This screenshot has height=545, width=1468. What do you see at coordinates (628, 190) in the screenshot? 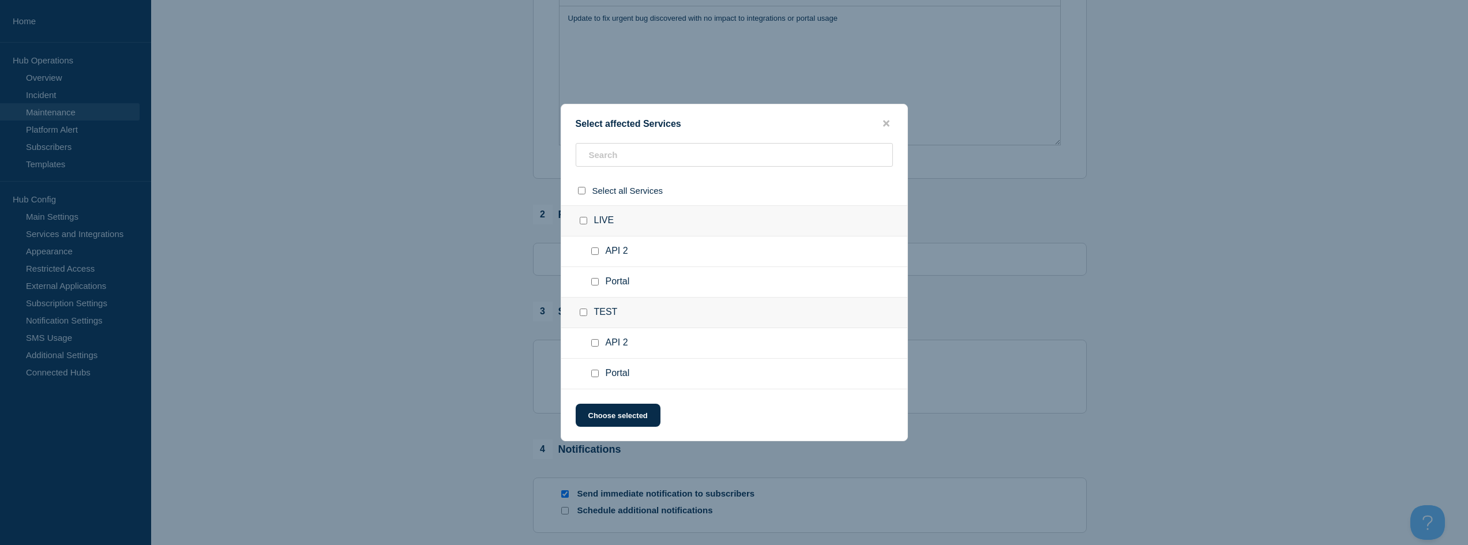
I see `span: Select all Services` at bounding box center [628, 190].